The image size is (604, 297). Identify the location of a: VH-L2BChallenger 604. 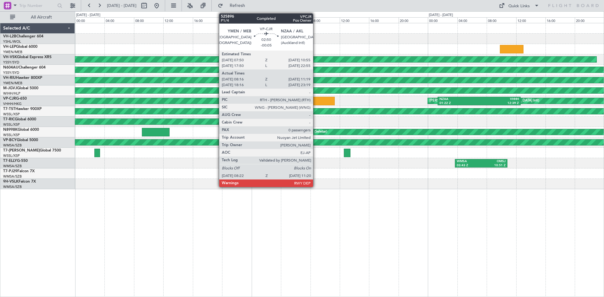
(23, 36).